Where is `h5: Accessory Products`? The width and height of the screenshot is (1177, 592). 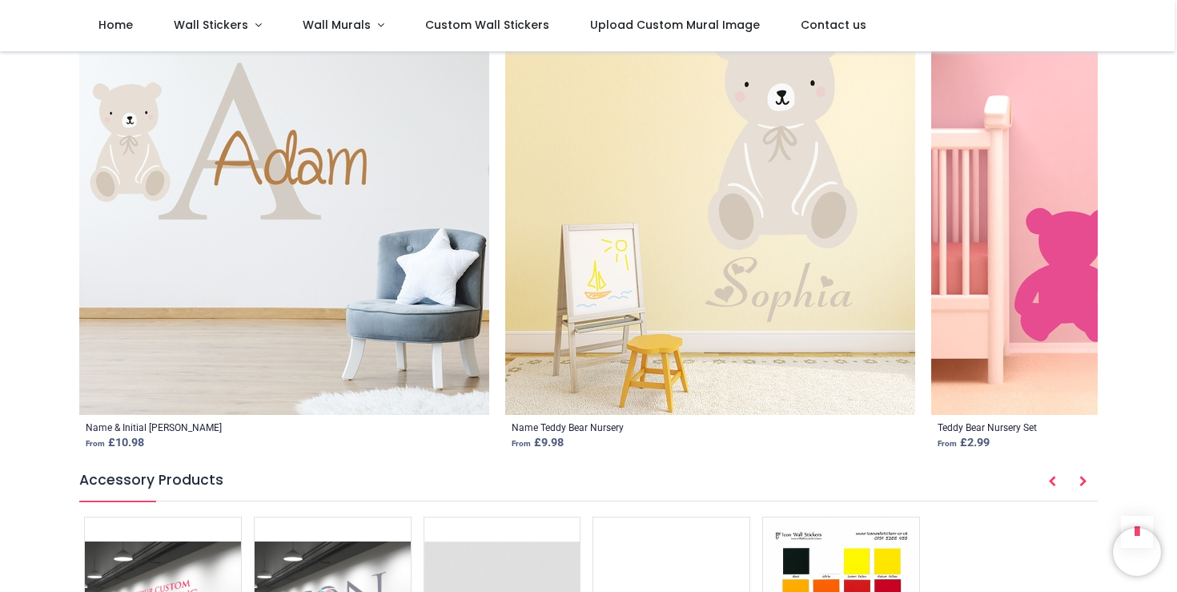 h5: Accessory Products is located at coordinates (588, 485).